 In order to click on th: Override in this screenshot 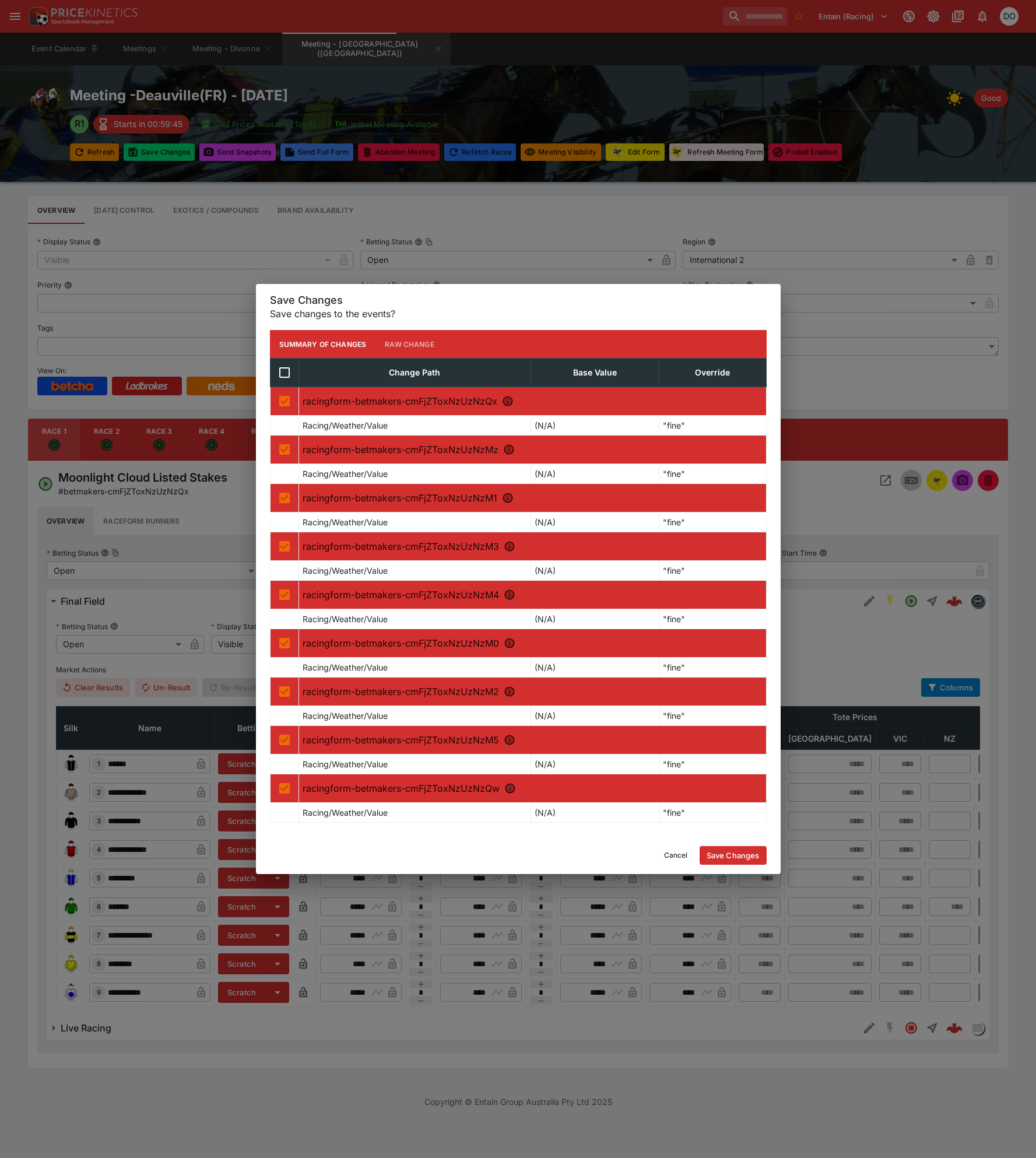, I will do `click(713, 373)`.